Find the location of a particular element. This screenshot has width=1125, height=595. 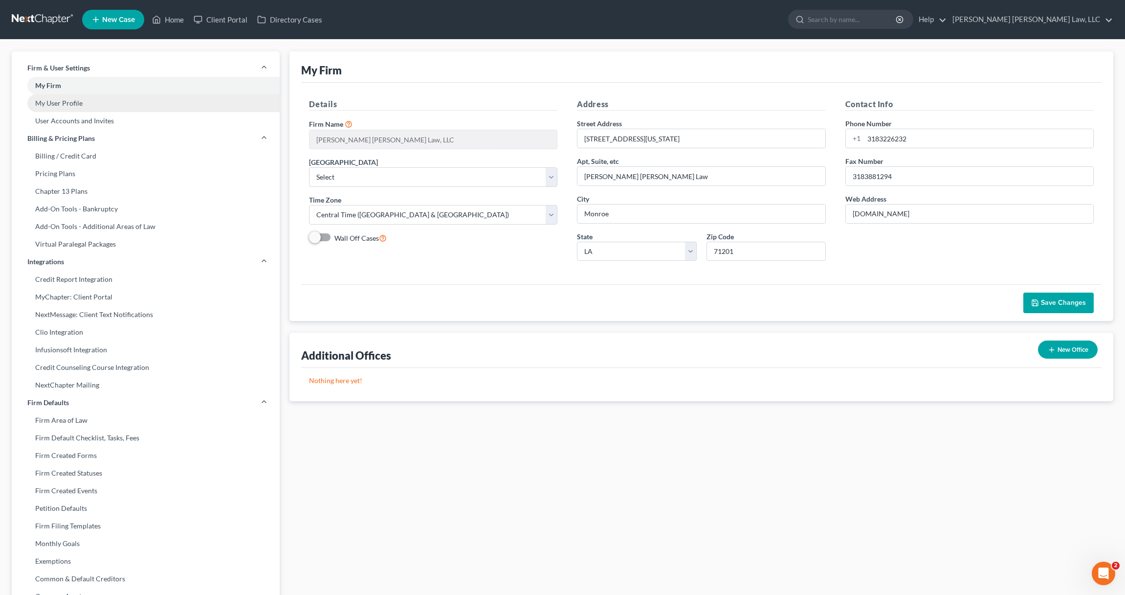

a: Billing & Pricing Plans is located at coordinates (146, 138).